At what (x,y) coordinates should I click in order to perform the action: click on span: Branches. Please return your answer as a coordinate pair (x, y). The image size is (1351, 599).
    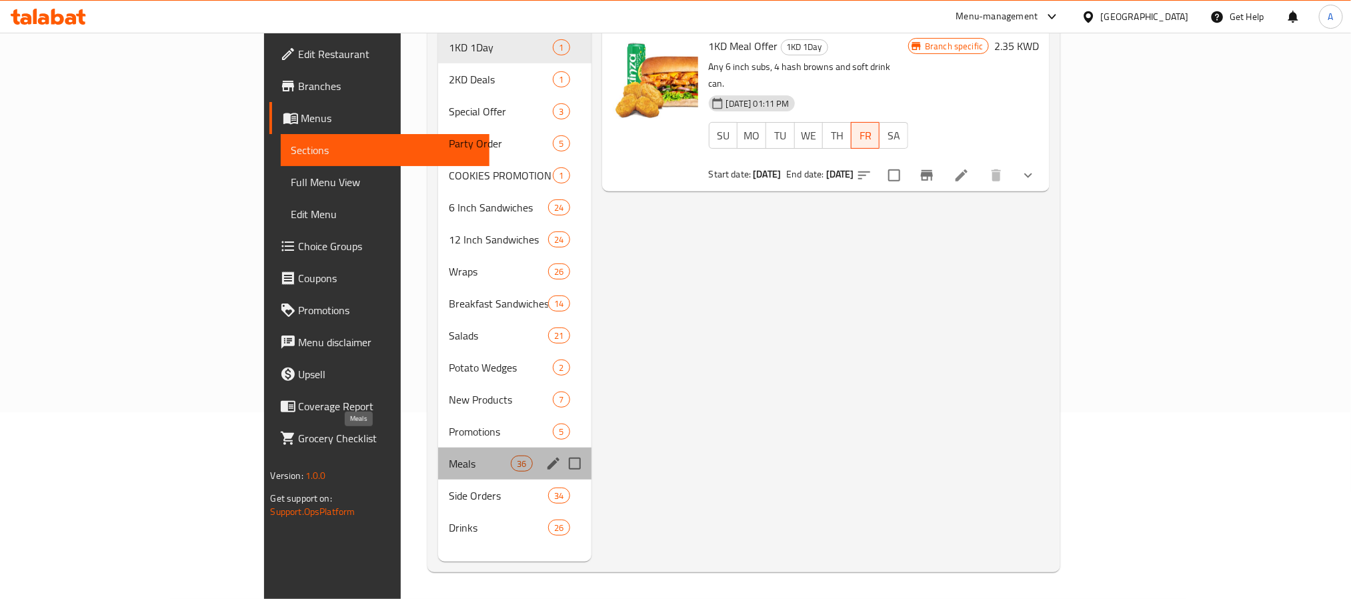
    Looking at the image, I should click on (389, 86).